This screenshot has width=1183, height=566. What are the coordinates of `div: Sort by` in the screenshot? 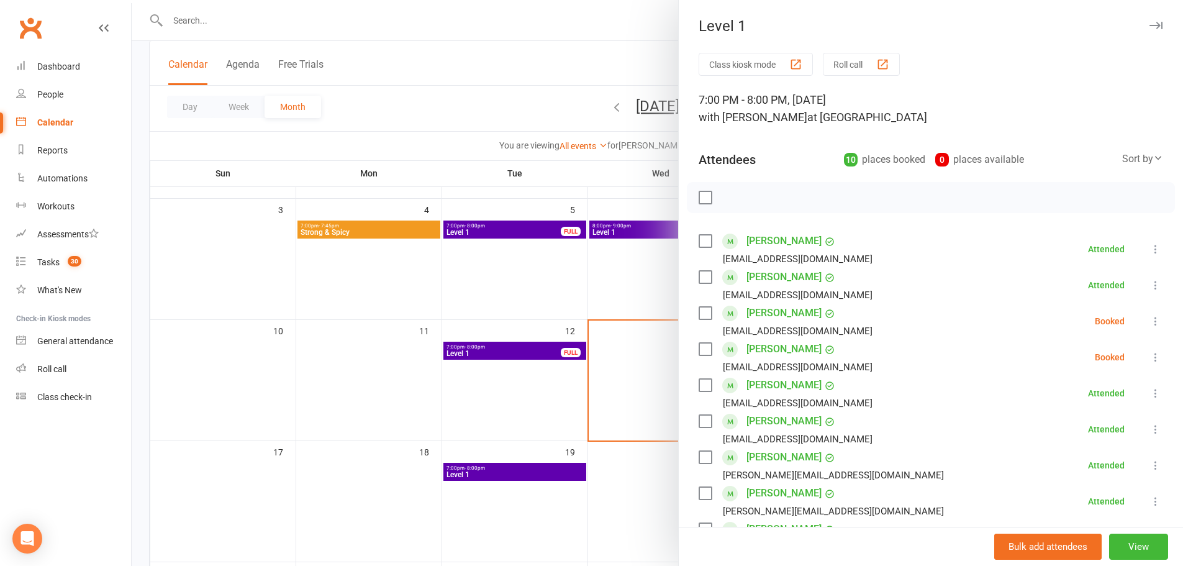 It's located at (1143, 159).